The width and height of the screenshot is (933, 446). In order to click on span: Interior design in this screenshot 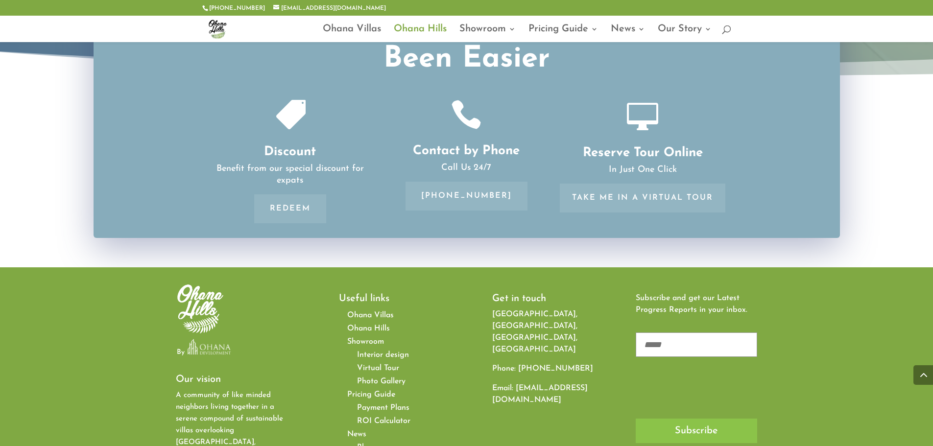, I will do `click(383, 355)`.